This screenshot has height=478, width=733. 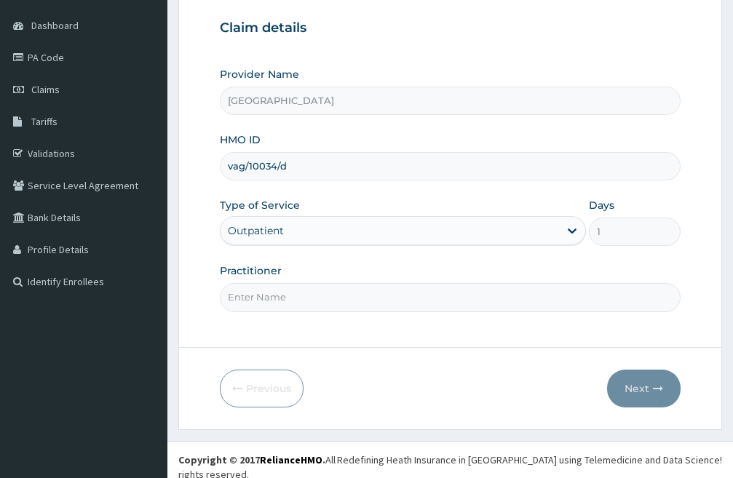 I want to click on label: Days, so click(x=601, y=205).